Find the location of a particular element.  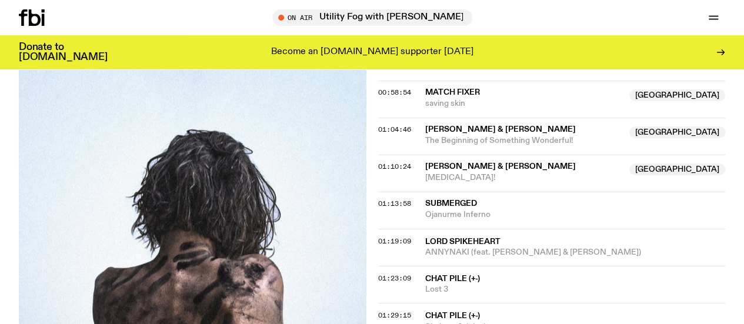

span: 00:58:54 is located at coordinates (395, 92).